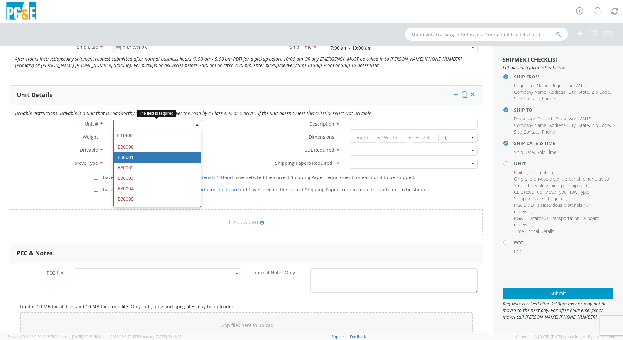  Describe the element at coordinates (526, 98) in the screenshot. I see `span: Site Contact` at that location.